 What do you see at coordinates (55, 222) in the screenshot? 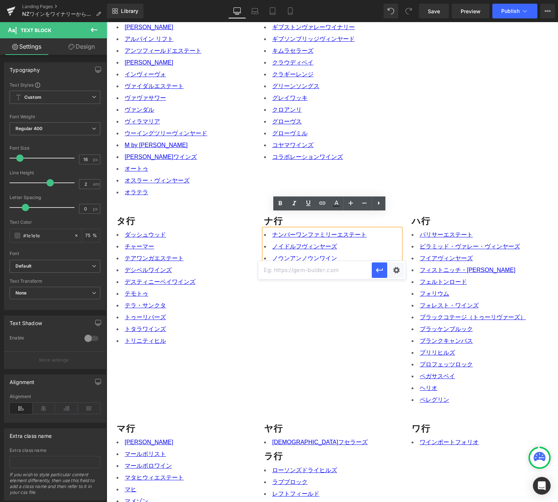
I see `div: Text Color` at bounding box center [55, 222].